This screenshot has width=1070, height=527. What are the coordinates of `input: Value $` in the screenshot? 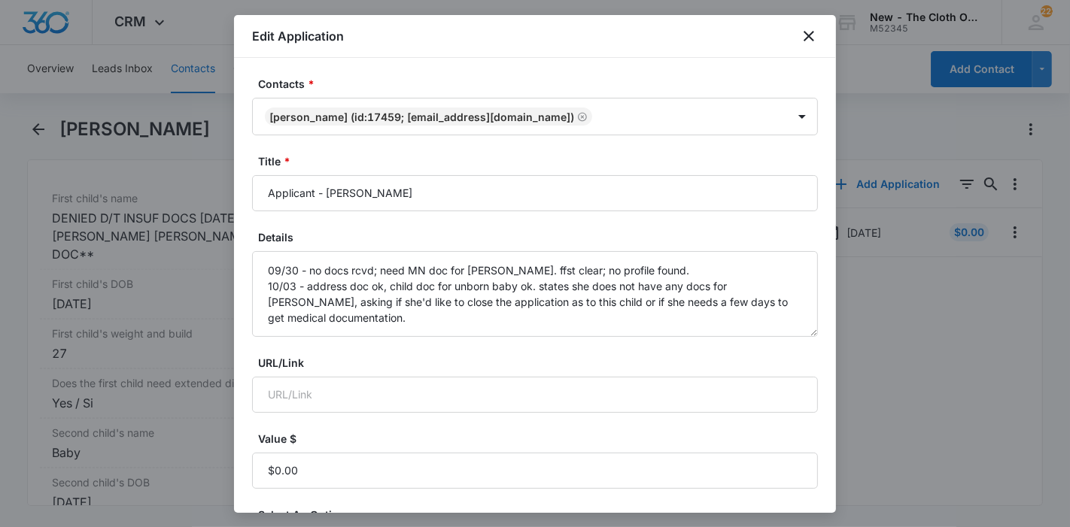 It's located at (535, 471).